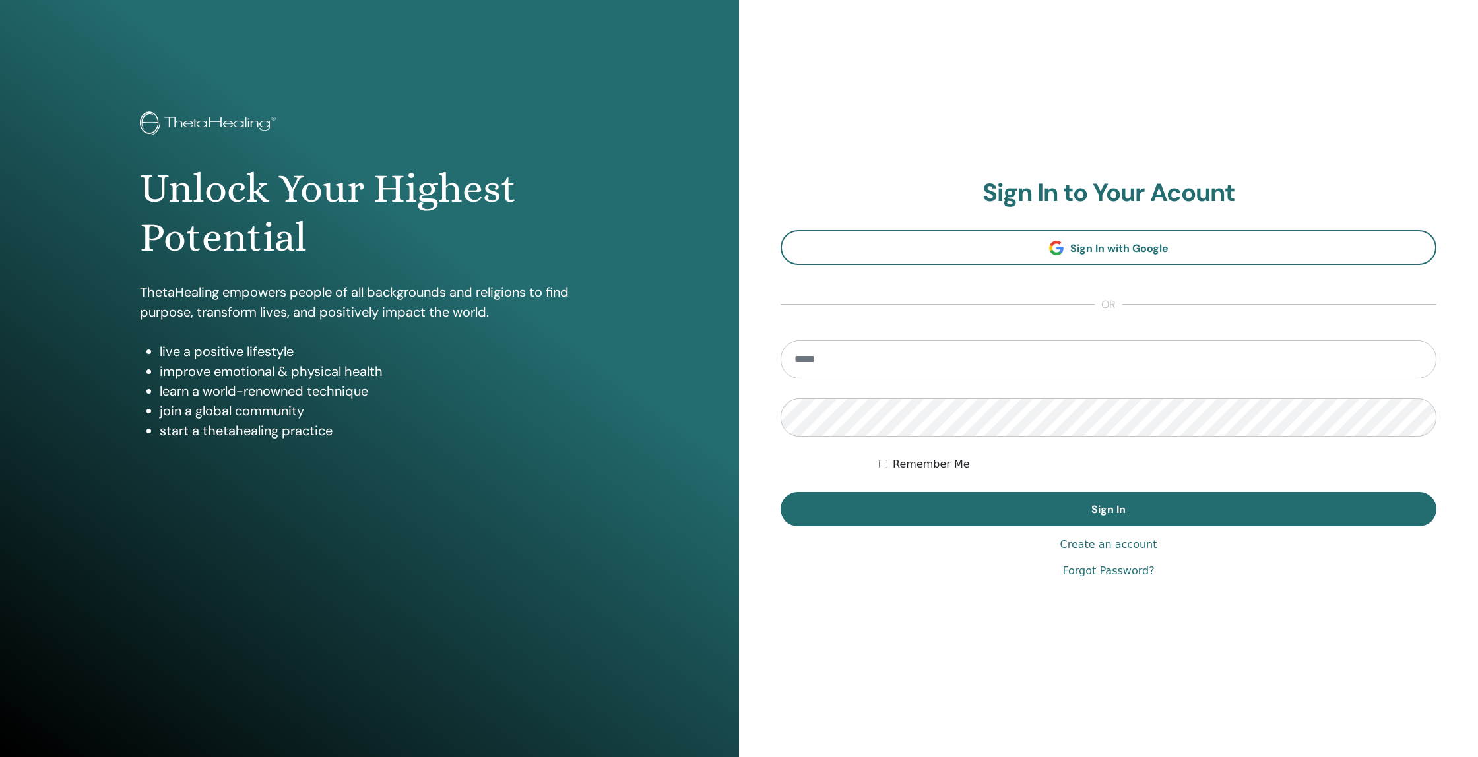 Image resolution: width=1478 pixels, height=757 pixels. Describe the element at coordinates (1157, 464) in the screenshot. I see `div: Keep me authenticated indefinitely or until I manually logout` at that location.